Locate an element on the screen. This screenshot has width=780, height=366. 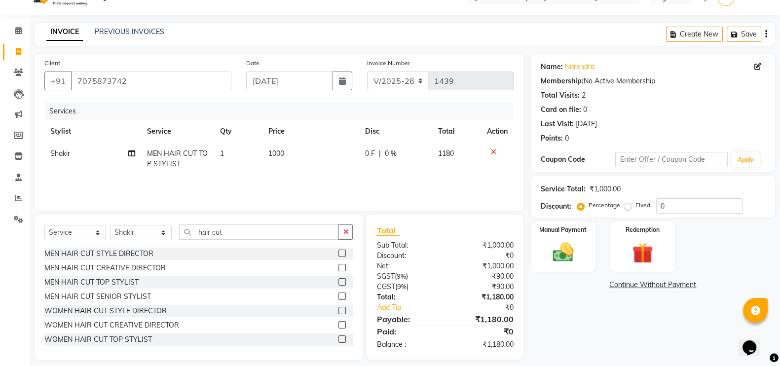
img: _gift.svg is located at coordinates (642, 253).